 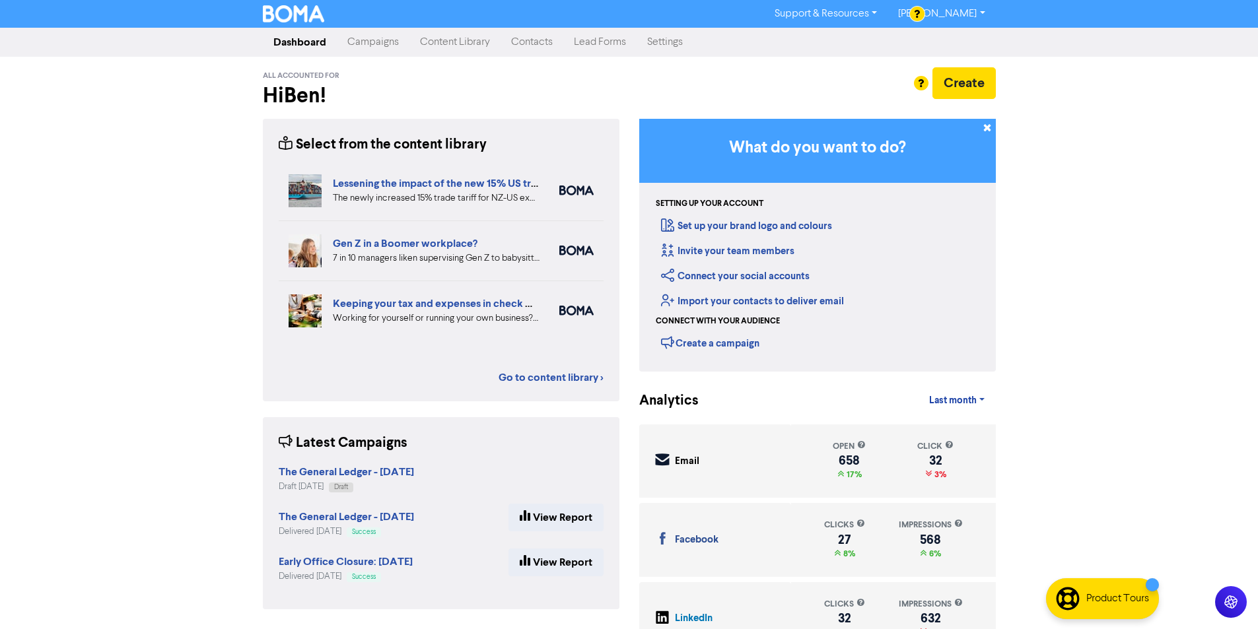 What do you see at coordinates (931, 619) in the screenshot?
I see `div: 632` at bounding box center [931, 619].